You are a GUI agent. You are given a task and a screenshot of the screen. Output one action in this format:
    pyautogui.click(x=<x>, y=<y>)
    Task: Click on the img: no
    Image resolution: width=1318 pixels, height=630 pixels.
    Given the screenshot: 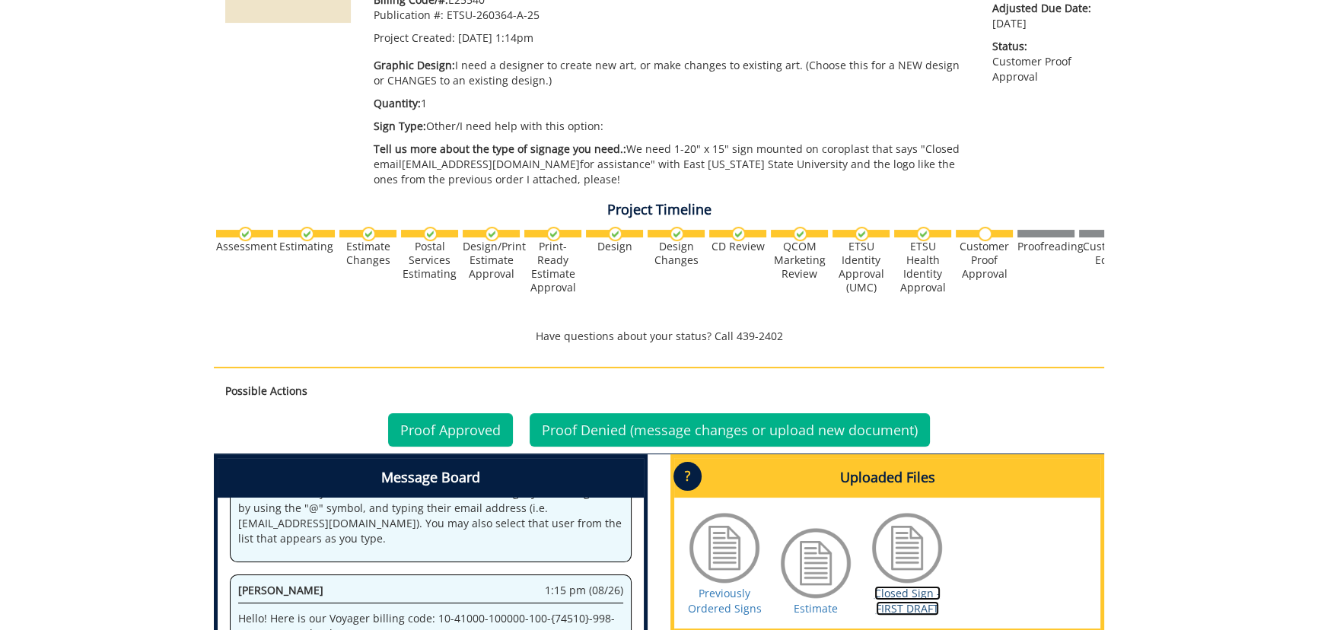 What is the action you would take?
    pyautogui.click(x=985, y=234)
    